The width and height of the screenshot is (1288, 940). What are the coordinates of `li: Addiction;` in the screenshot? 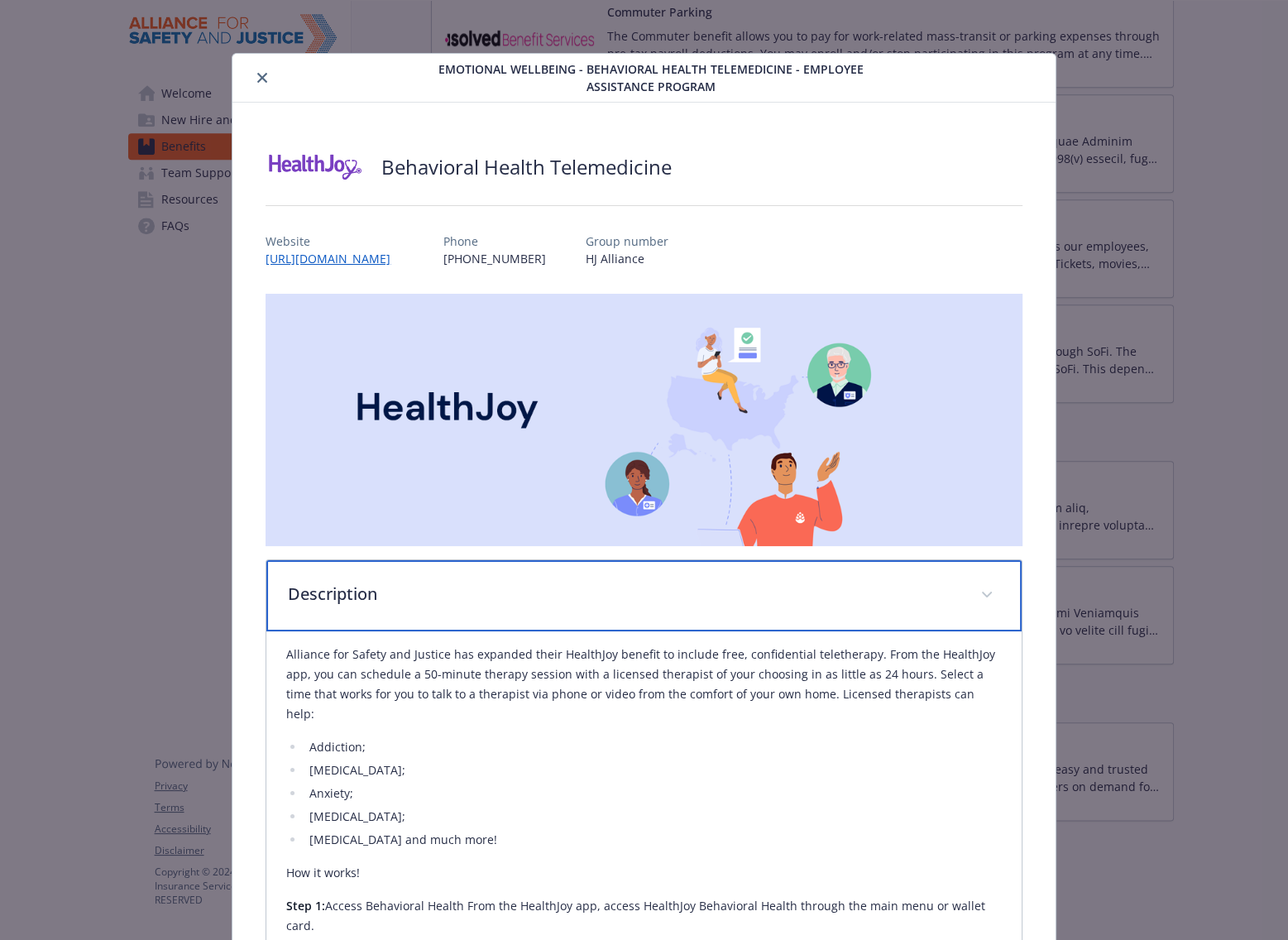 It's located at (653, 747).